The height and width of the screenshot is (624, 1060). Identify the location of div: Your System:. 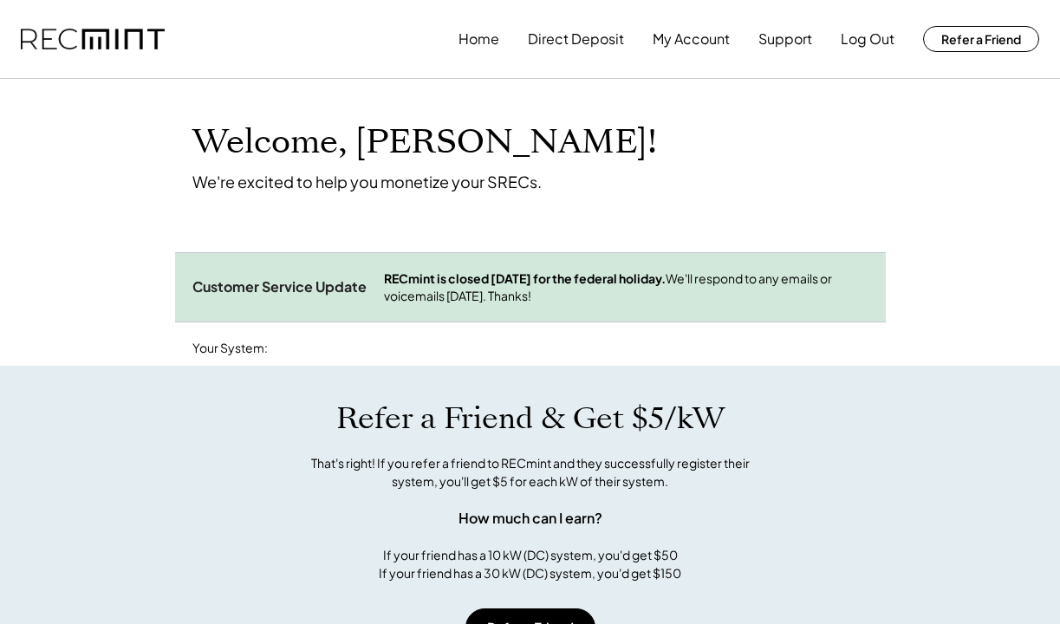
(230, 348).